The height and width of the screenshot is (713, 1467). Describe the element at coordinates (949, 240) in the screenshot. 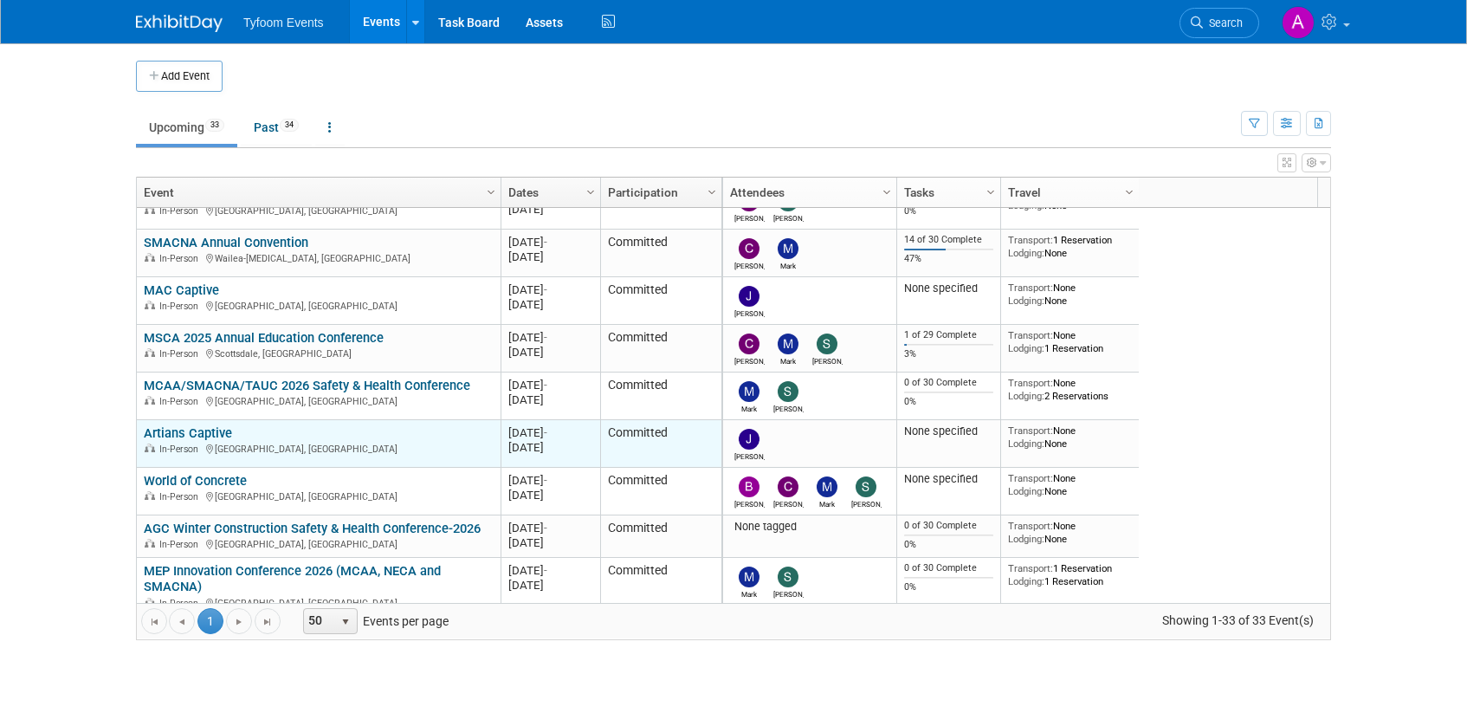

I see `div: 14 of 30 Complete` at that location.